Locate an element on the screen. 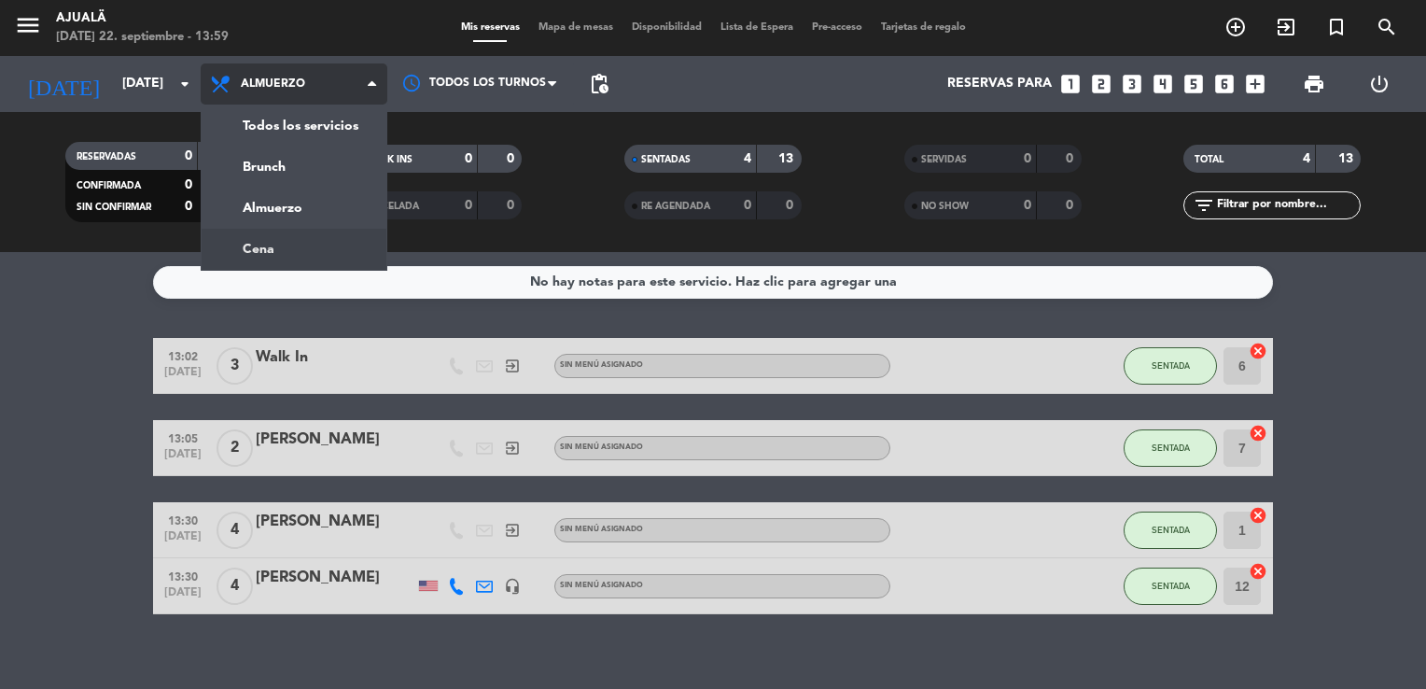 This screenshot has height=689, width=1426. span: Mapa de mesas is located at coordinates (576, 27).